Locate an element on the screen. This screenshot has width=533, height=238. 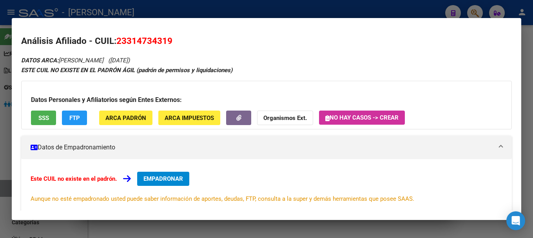
strong: Organismos Ext. is located at coordinates (285, 118).